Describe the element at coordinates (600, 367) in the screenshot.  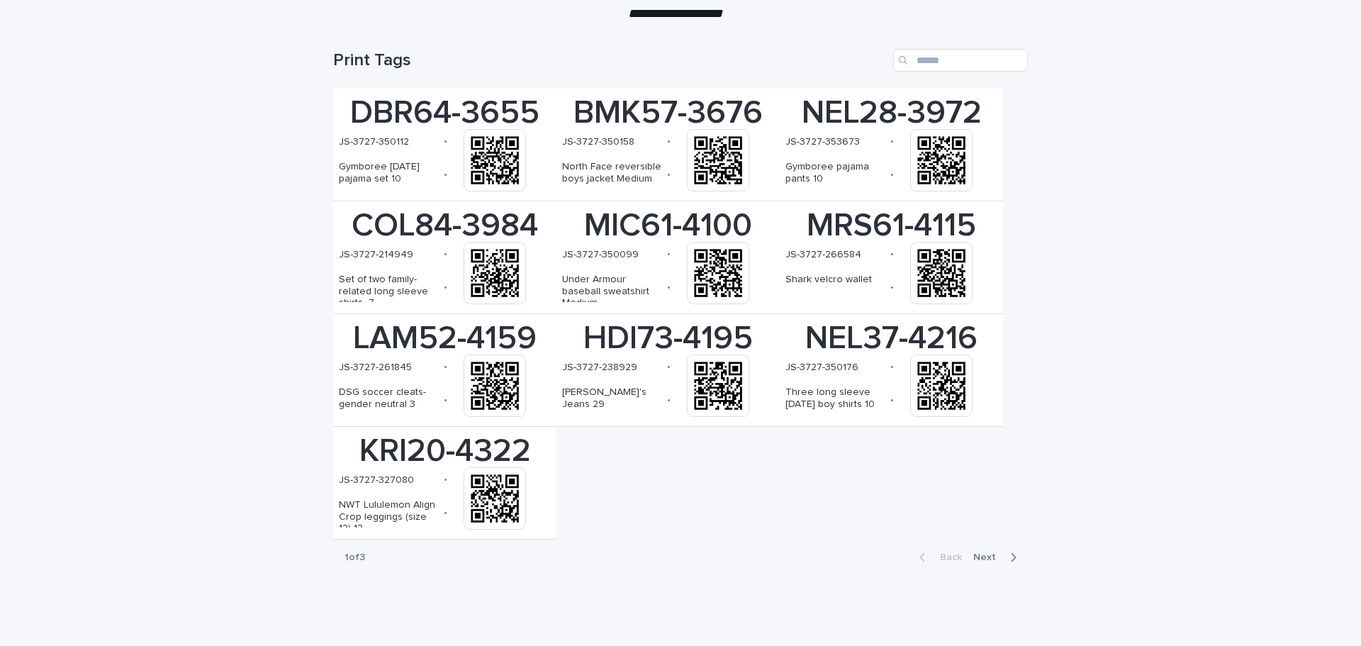
I see `p: JS-3727-238929` at that location.